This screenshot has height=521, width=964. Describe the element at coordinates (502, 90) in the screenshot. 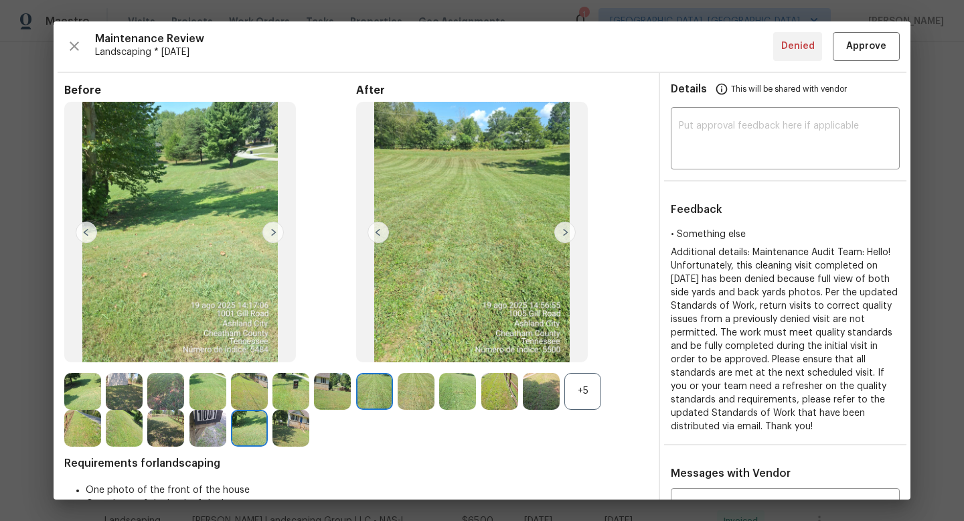

I see `span: After` at that location.